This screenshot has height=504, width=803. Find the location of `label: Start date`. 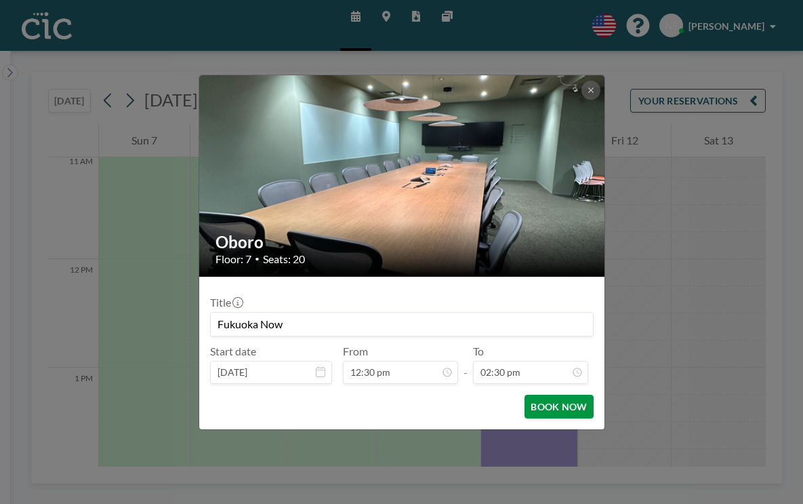

label: Start date is located at coordinates (233, 351).